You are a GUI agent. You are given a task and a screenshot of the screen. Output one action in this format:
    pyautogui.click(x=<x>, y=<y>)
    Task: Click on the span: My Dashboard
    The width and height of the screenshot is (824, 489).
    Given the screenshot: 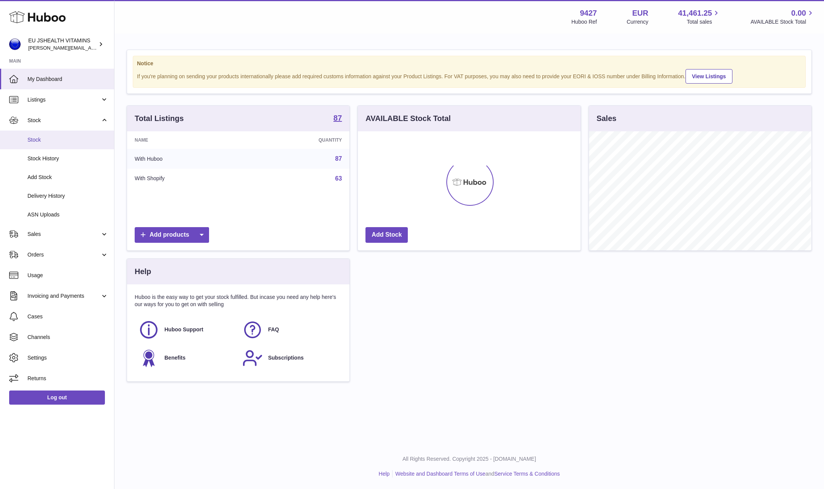 What is the action you would take?
    pyautogui.click(x=68, y=79)
    